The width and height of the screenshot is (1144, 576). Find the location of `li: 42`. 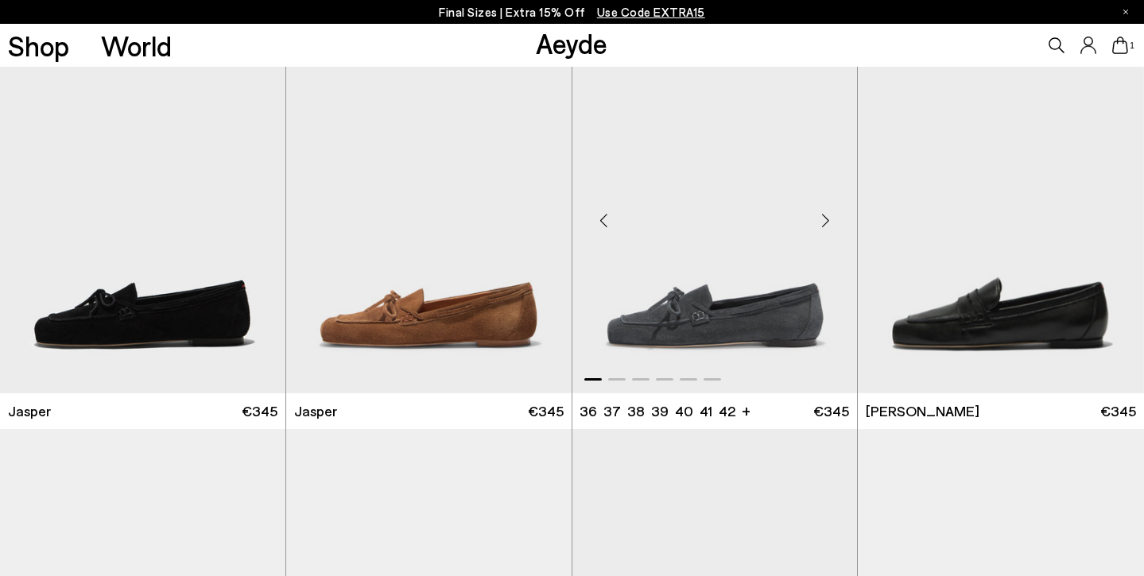

li: 42 is located at coordinates (727, 411).